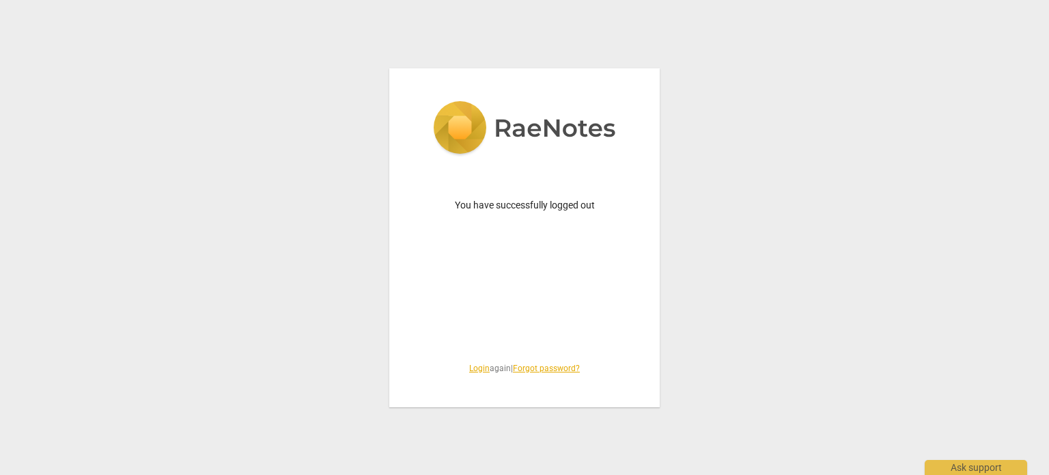 The image size is (1049, 475). What do you see at coordinates (976, 467) in the screenshot?
I see `div: Ask support` at bounding box center [976, 467].